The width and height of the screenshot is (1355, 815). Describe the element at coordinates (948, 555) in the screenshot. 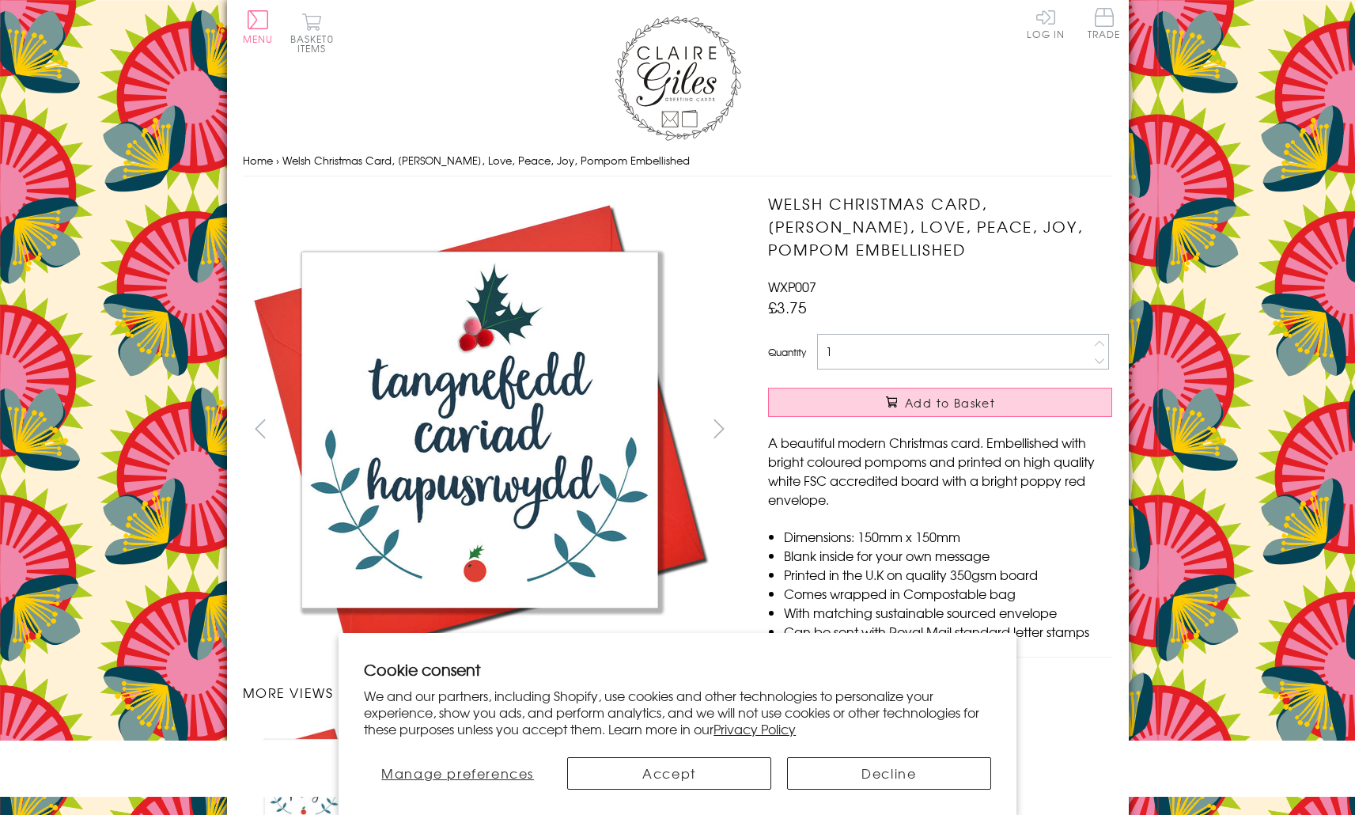

I see `li: Blank inside for your own message` at that location.